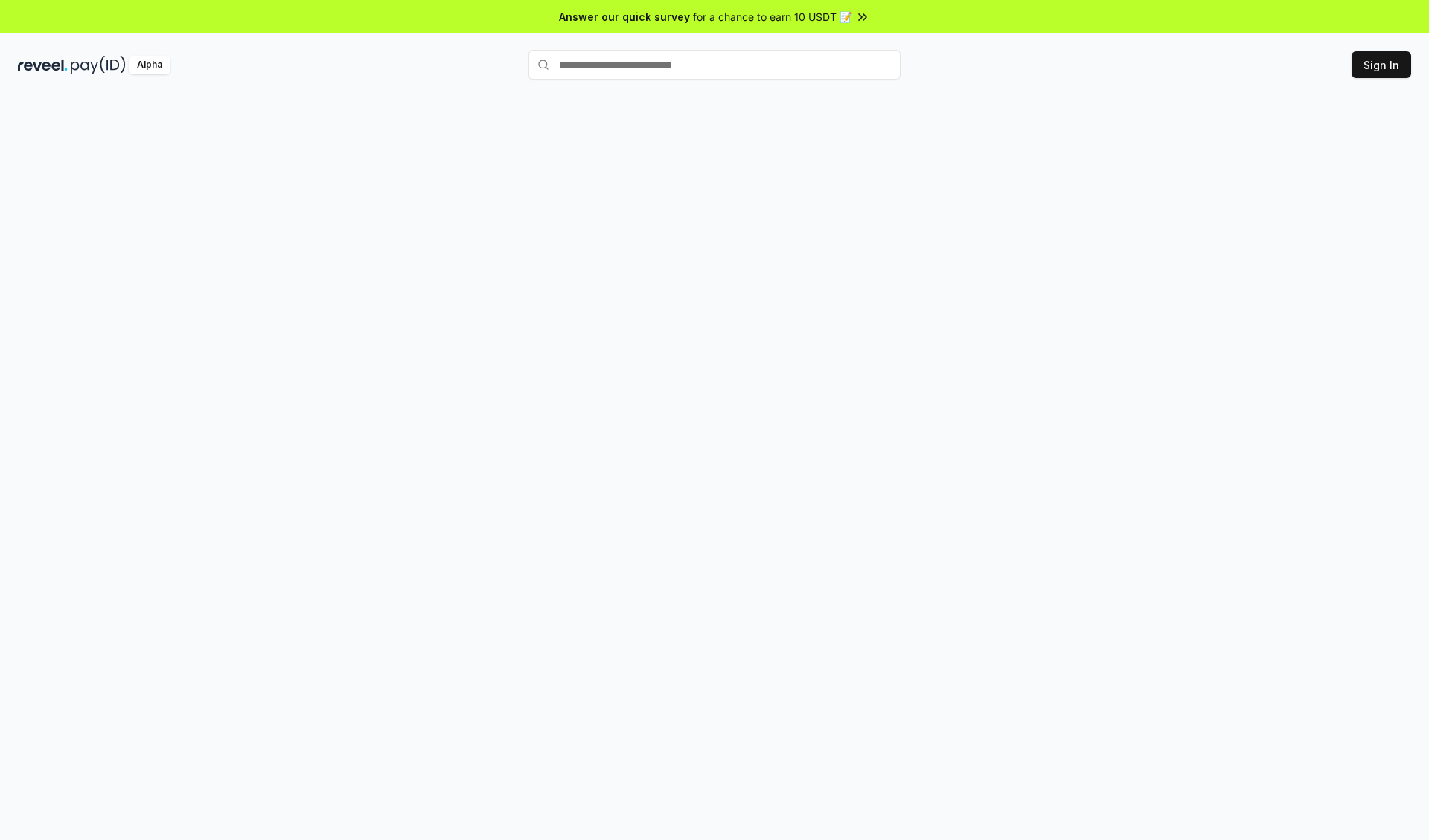 The height and width of the screenshot is (840, 1429). I want to click on span: for a chance to earn 10 USDT 📝, so click(773, 17).